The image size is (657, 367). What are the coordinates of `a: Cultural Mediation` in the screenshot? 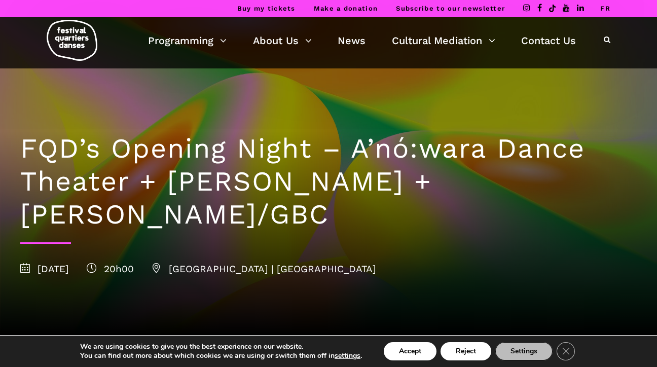 It's located at (443, 41).